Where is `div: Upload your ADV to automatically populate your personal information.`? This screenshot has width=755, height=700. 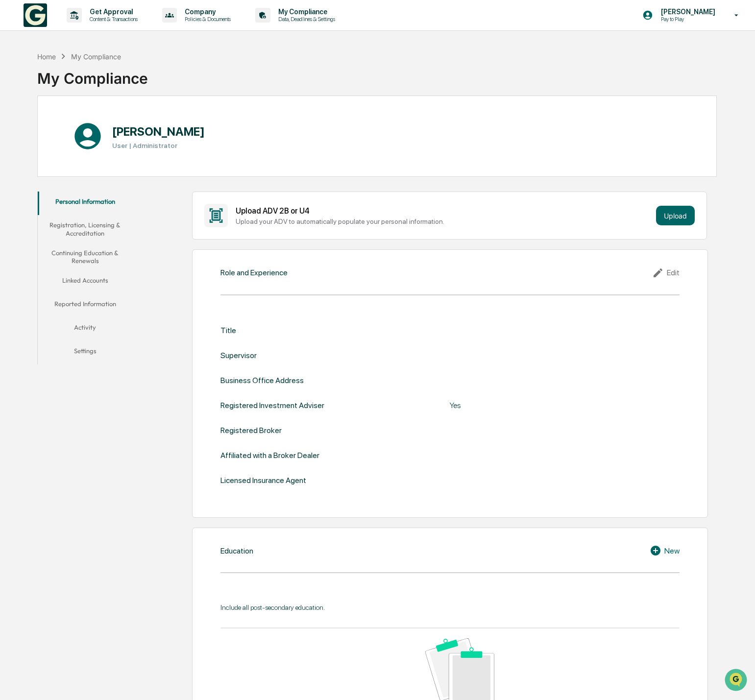
div: Upload your ADV to automatically populate your personal information. is located at coordinates (444, 221).